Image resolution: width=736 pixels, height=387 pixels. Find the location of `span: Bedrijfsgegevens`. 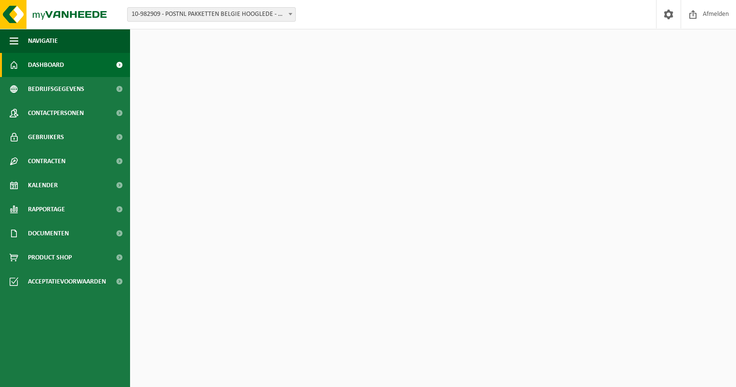

span: Bedrijfsgegevens is located at coordinates (56, 89).